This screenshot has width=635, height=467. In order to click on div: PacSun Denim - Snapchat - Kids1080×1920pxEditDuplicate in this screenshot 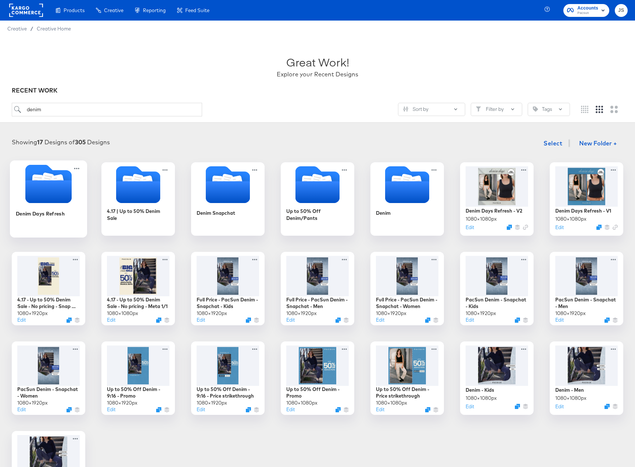, I will do `click(497, 289)`.